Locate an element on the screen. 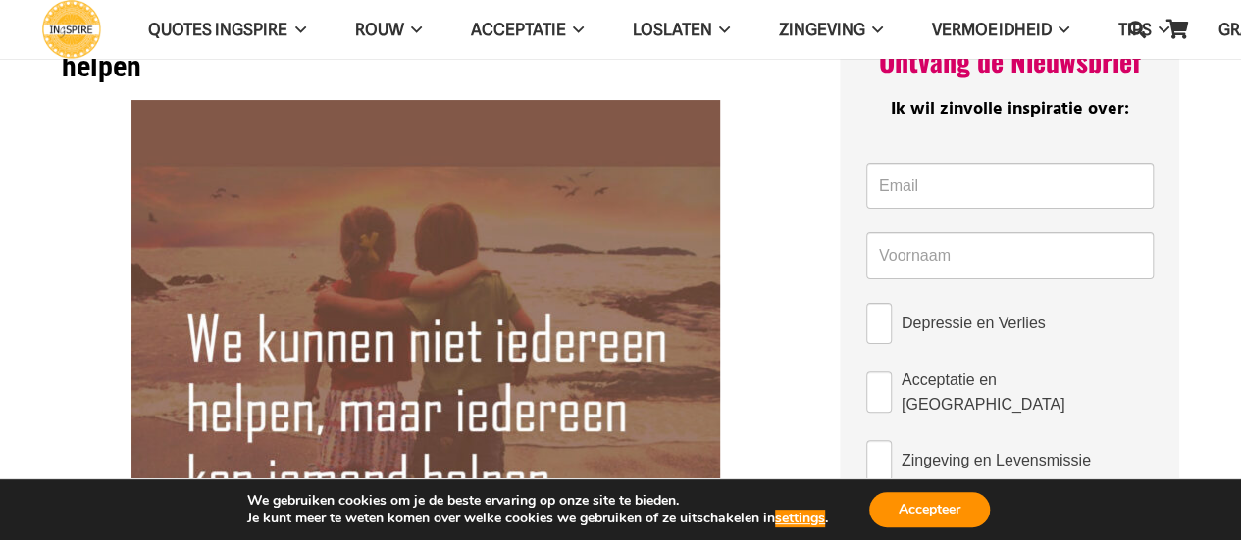 The image size is (1241, 540). span: TIPS Menu is located at coordinates (1159, 29).